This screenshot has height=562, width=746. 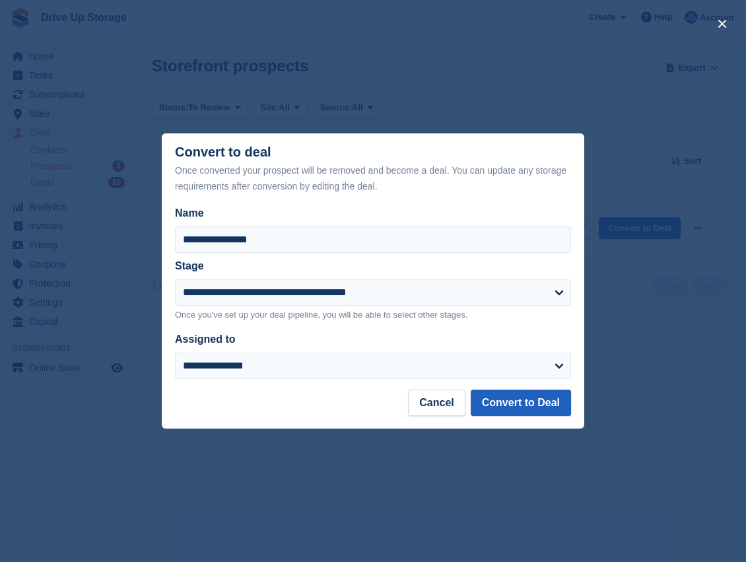 What do you see at coordinates (722, 24) in the screenshot?
I see `button: close` at bounding box center [722, 24].